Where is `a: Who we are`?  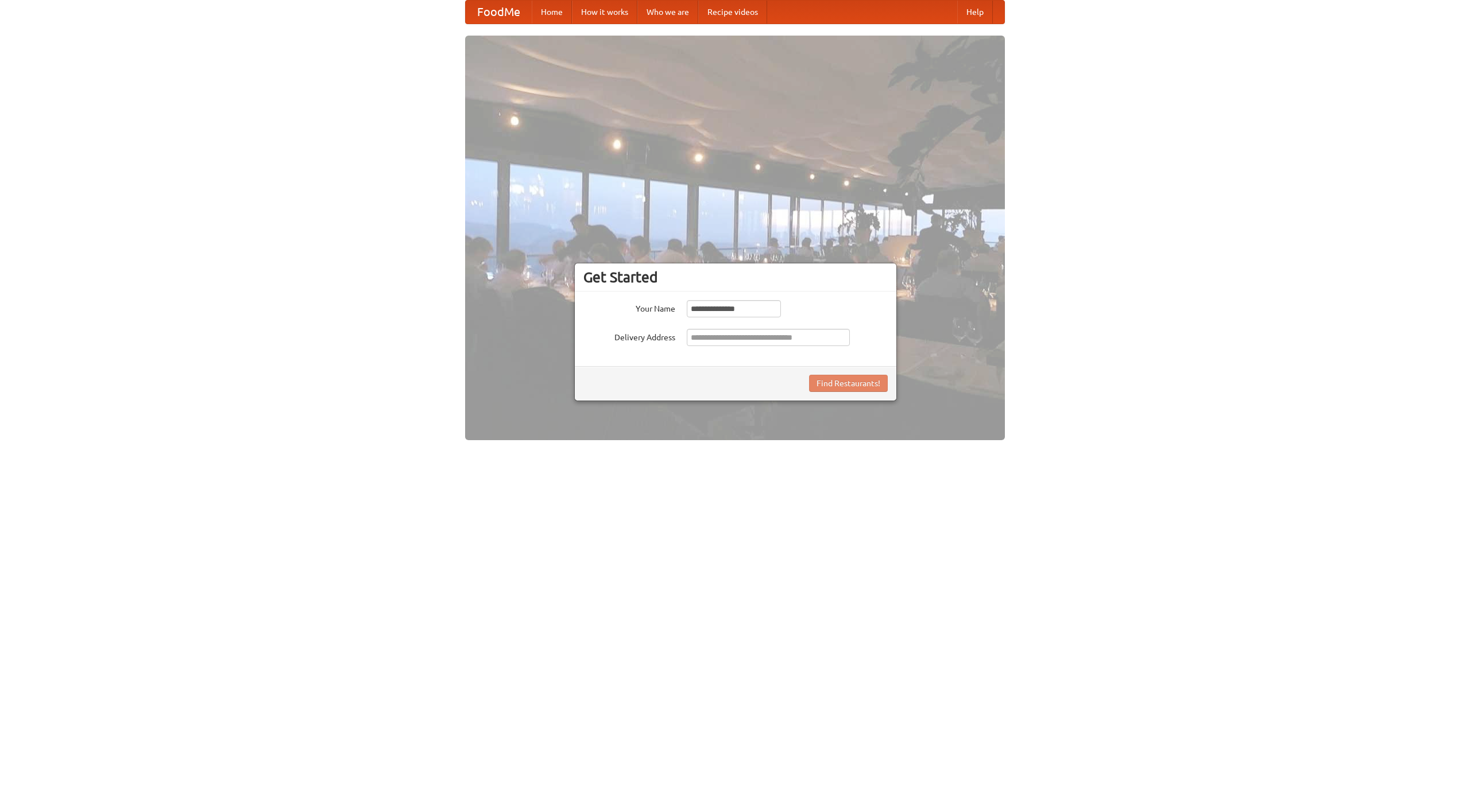 a: Who we are is located at coordinates (668, 12).